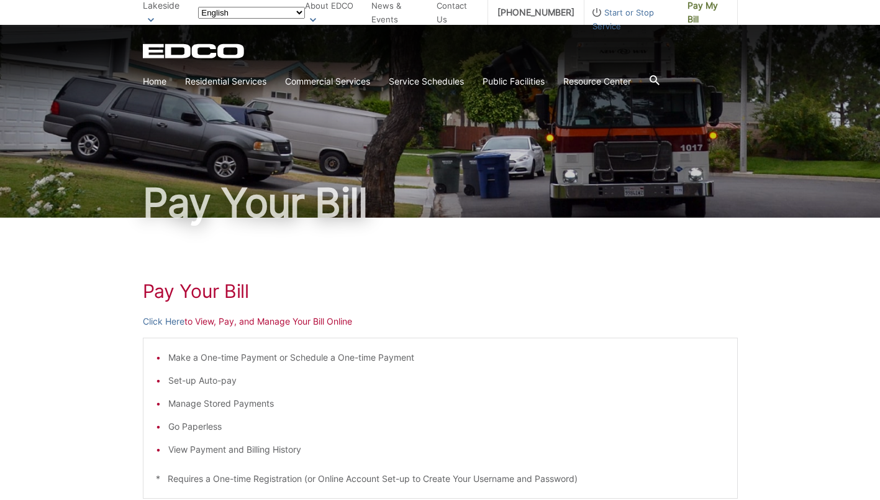  What do you see at coordinates (327, 81) in the screenshot?
I see `a: Commercial Services` at bounding box center [327, 81].